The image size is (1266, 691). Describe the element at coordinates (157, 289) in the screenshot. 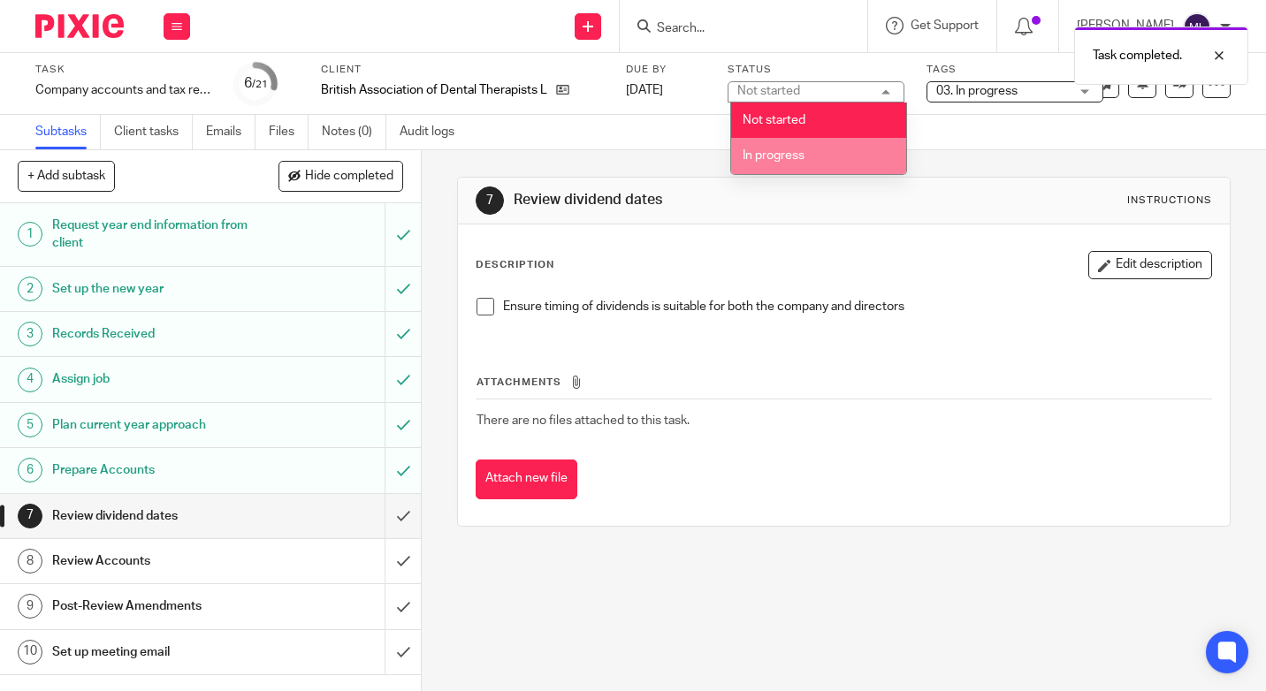

I see `h1: Set up the new year` at that location.